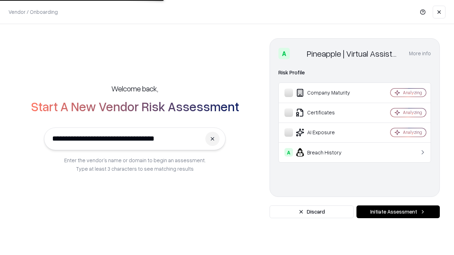  I want to click on div: Pineapple | Virtual Assistant Agency, so click(354, 54).